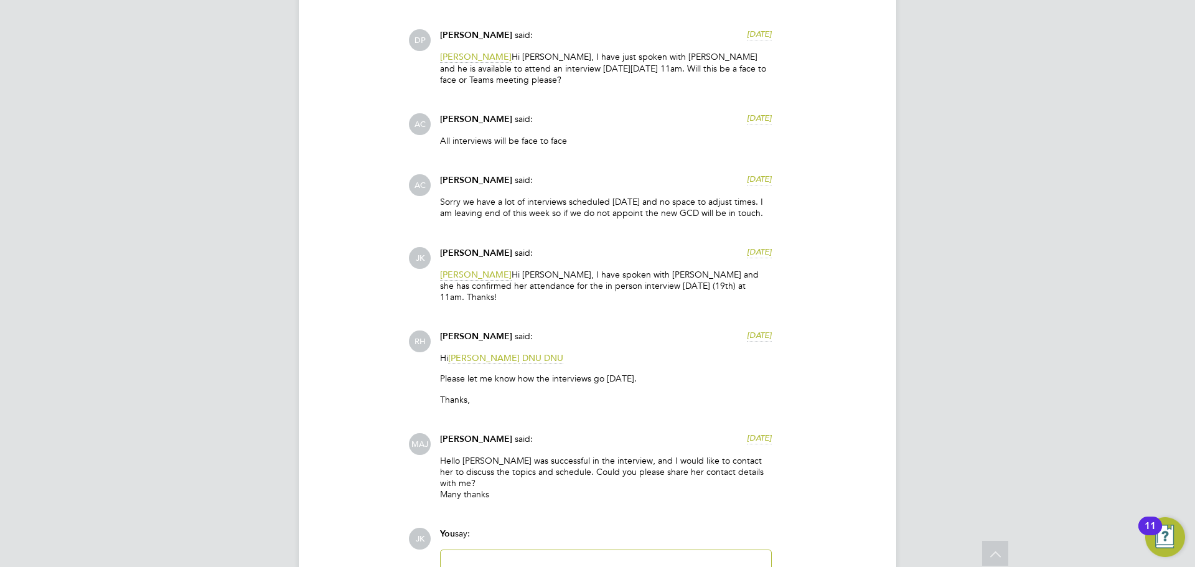 This screenshot has height=567, width=1195. I want to click on p: Thanks,, so click(605, 400).